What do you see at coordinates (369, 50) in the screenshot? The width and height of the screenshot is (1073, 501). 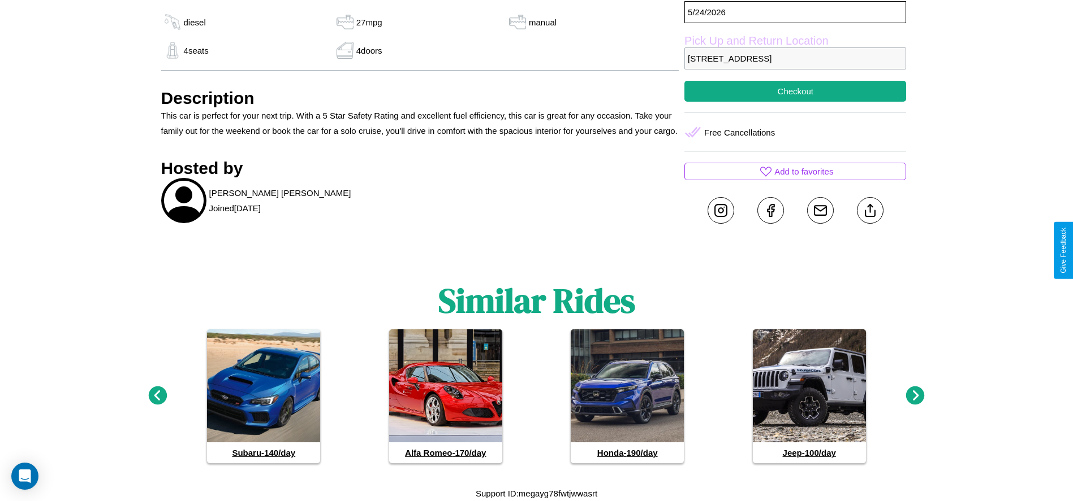 I see `p: 4 doors` at bounding box center [369, 50].